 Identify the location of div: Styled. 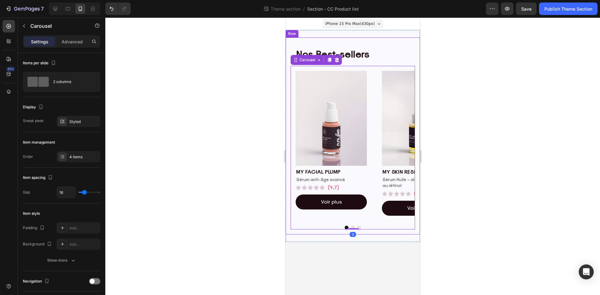
(84, 122).